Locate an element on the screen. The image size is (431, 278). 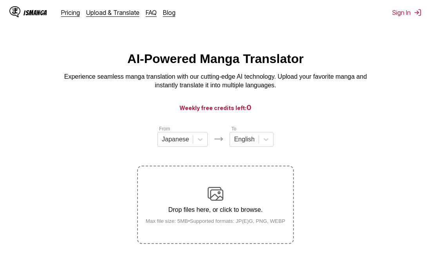
div: IsManga is located at coordinates (35, 13).